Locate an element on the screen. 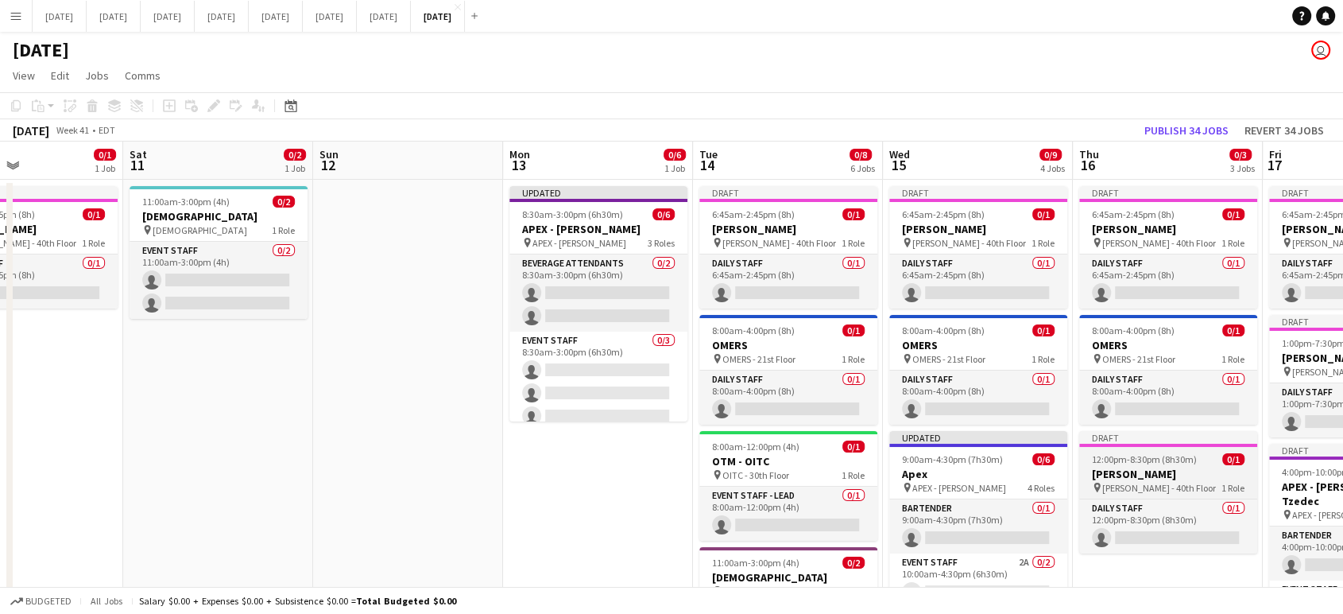 The width and height of the screenshot is (1343, 614). button: Revert 34 jobs is located at coordinates (1284, 130).